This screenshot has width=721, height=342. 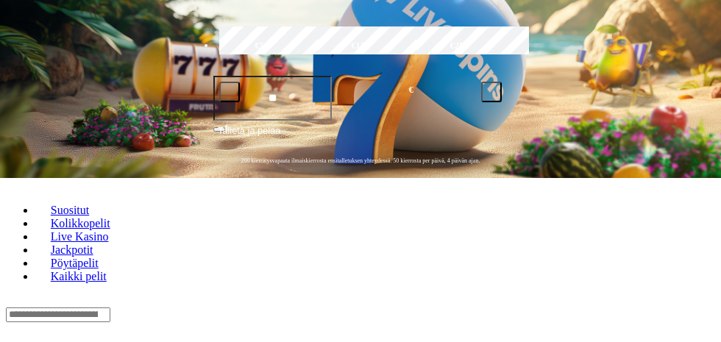 What do you see at coordinates (58, 315) in the screenshot?
I see `input: Search` at bounding box center [58, 315].